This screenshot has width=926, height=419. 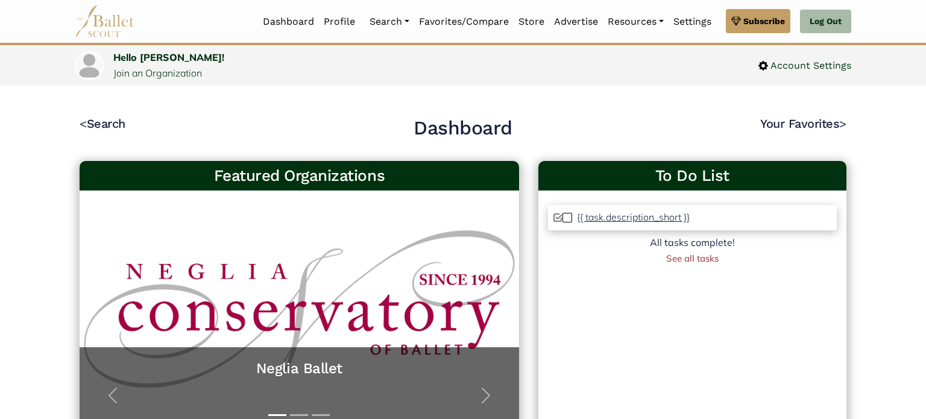 I want to click on a: Neglia Ballet, so click(x=299, y=368).